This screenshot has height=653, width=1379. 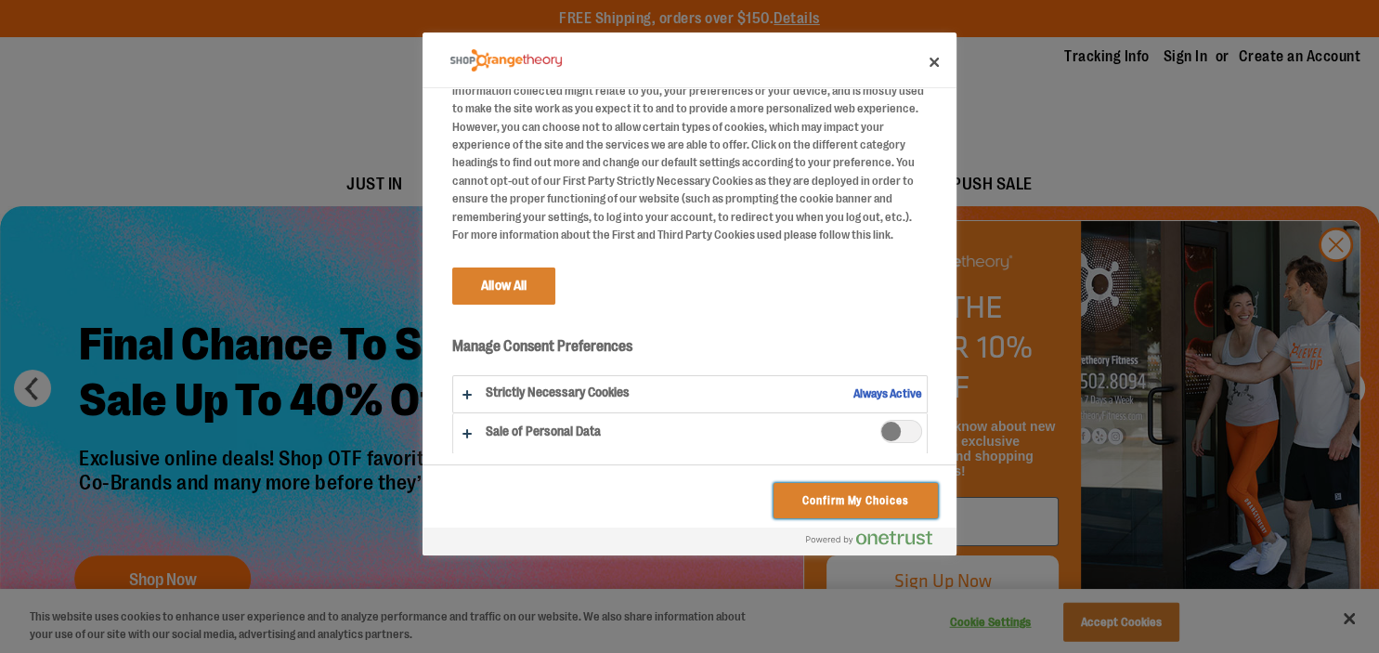 What do you see at coordinates (869, 538) in the screenshot?
I see `img: Powered by OneTrust Opens in a new Tab` at bounding box center [869, 538].